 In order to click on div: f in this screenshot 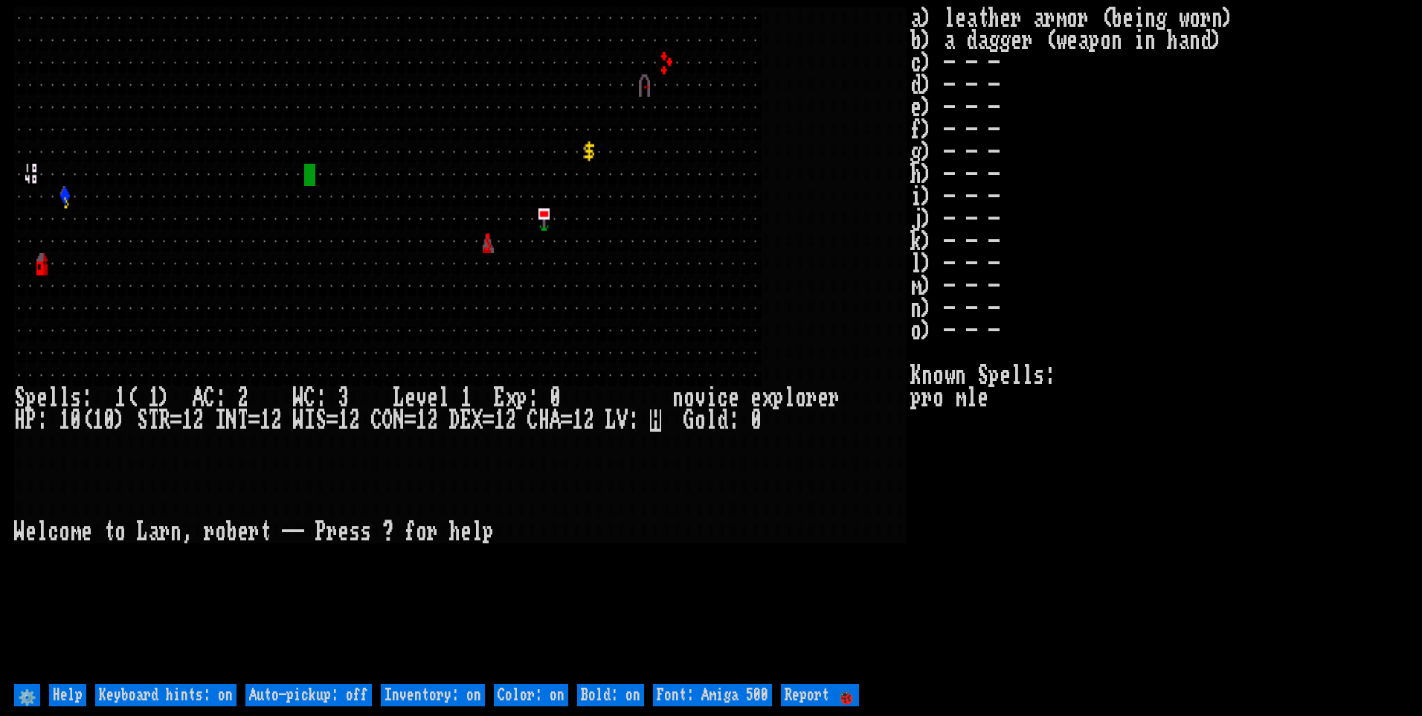, I will do `click(410, 532)`.